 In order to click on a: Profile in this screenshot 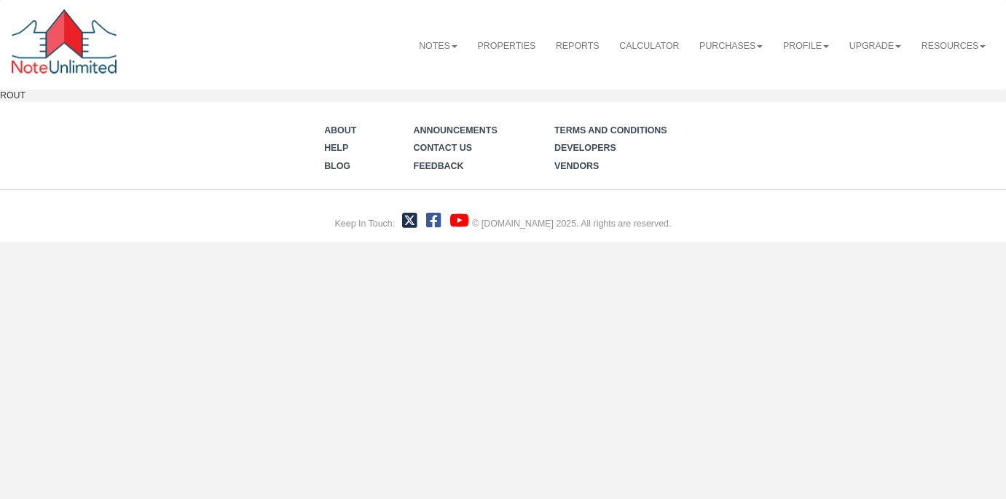, I will do `click(805, 46)`.